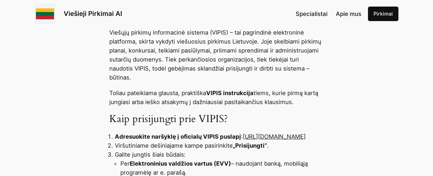 The height and width of the screenshot is (176, 433). What do you see at coordinates (312, 14) in the screenshot?
I see `span: Specialistai` at bounding box center [312, 14].